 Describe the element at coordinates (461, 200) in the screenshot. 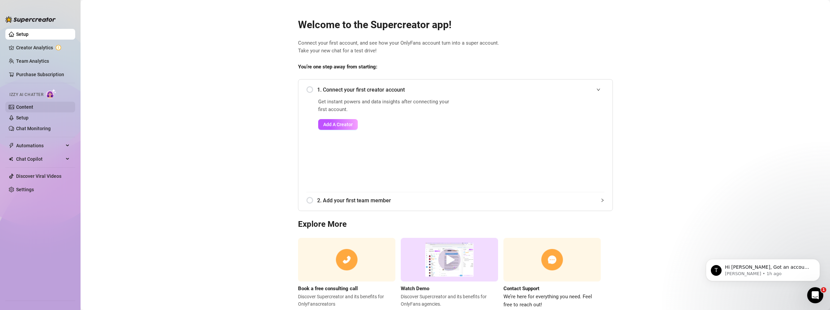

I see `span: 2. Add your first team member` at that location.